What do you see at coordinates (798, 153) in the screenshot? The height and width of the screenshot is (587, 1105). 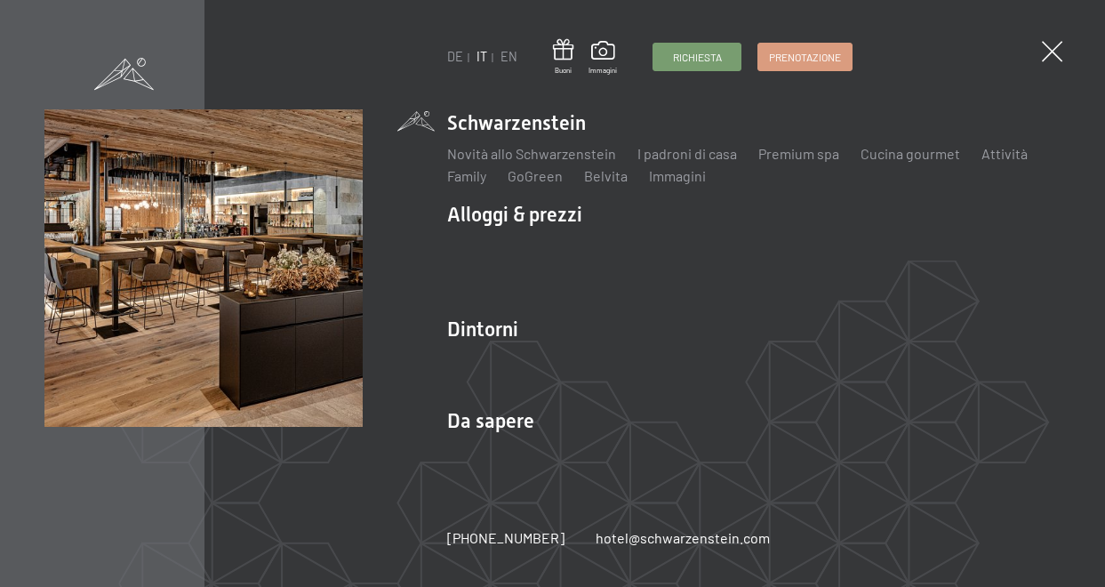 I see `a: Premium spa` at bounding box center [798, 153].